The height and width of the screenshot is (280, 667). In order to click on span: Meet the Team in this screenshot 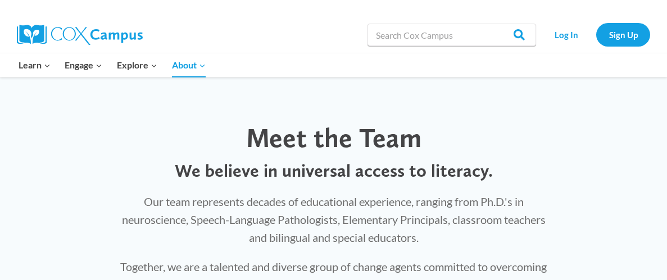, I will do `click(334, 138)`.